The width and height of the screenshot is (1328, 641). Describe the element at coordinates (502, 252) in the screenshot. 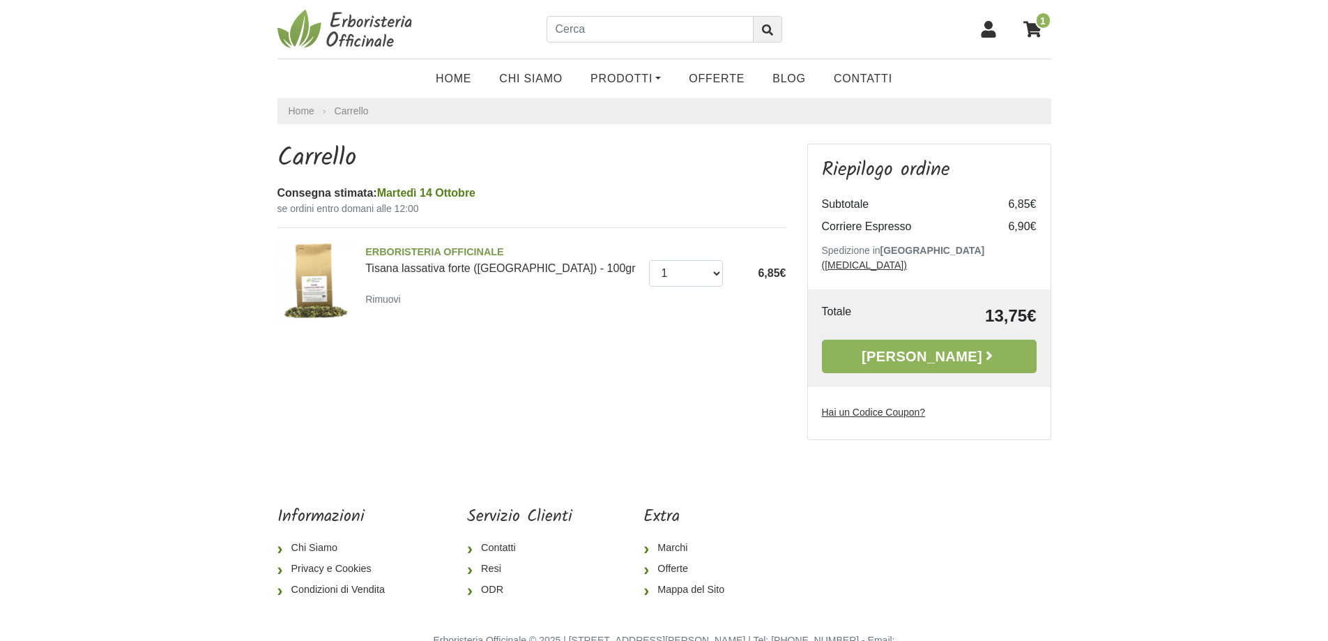

I see `span: ERBORISTERIA OFFICINALE` at that location.